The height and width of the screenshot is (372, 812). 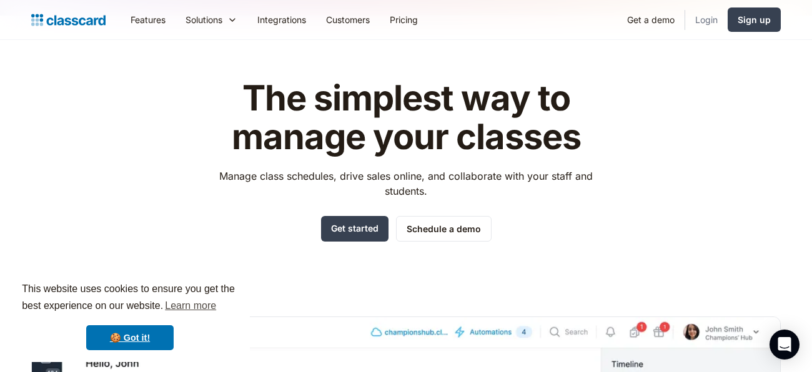 What do you see at coordinates (784, 345) in the screenshot?
I see `div: Open Intercom Messenger` at bounding box center [784, 345].